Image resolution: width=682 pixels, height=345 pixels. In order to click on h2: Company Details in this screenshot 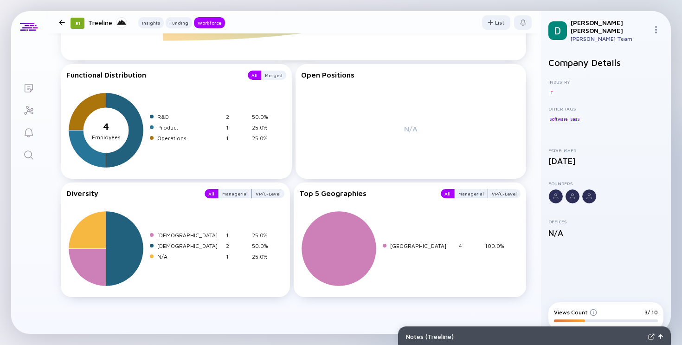, I will do `click(606, 62)`.